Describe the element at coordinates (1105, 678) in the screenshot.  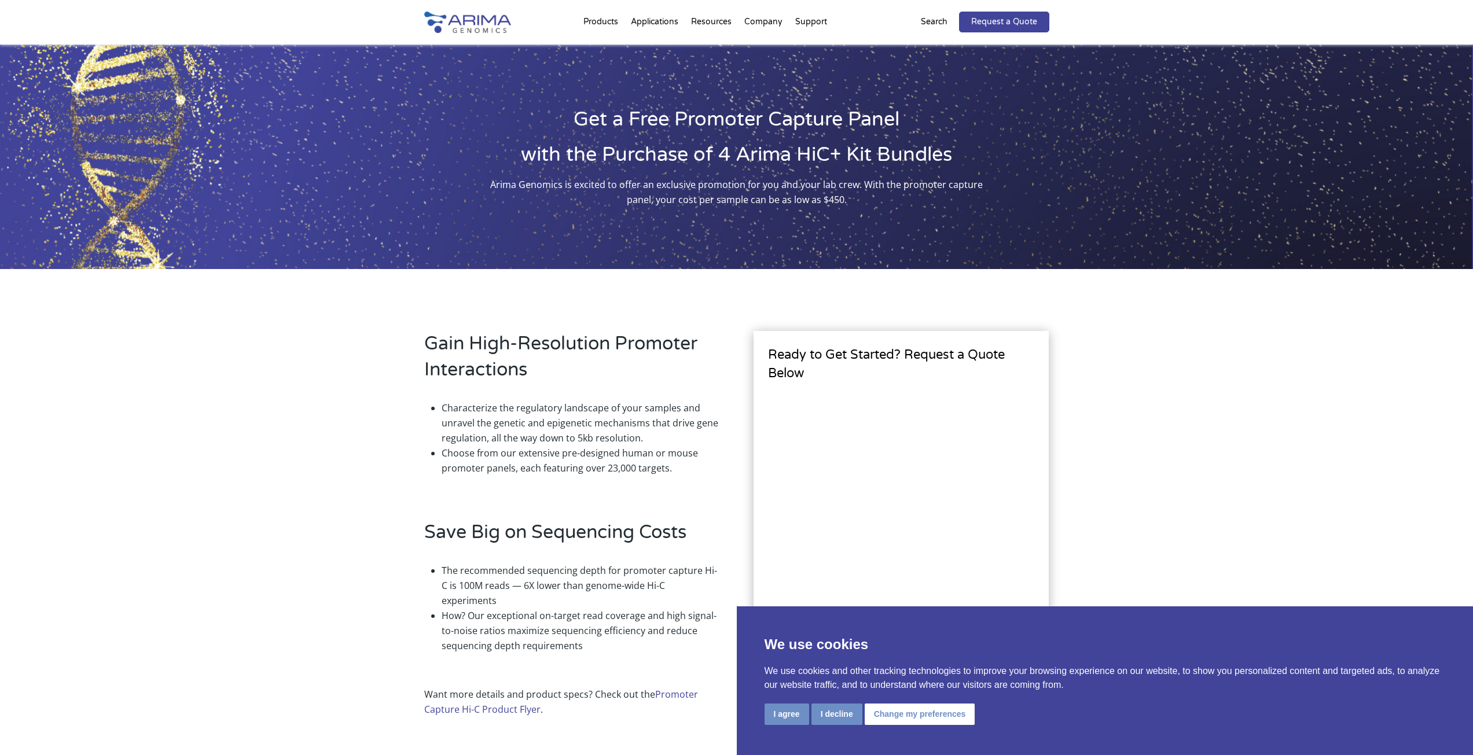
I see `p: We use cookies and other tracking technologies to improve your browsing experience on our website...` at that location.